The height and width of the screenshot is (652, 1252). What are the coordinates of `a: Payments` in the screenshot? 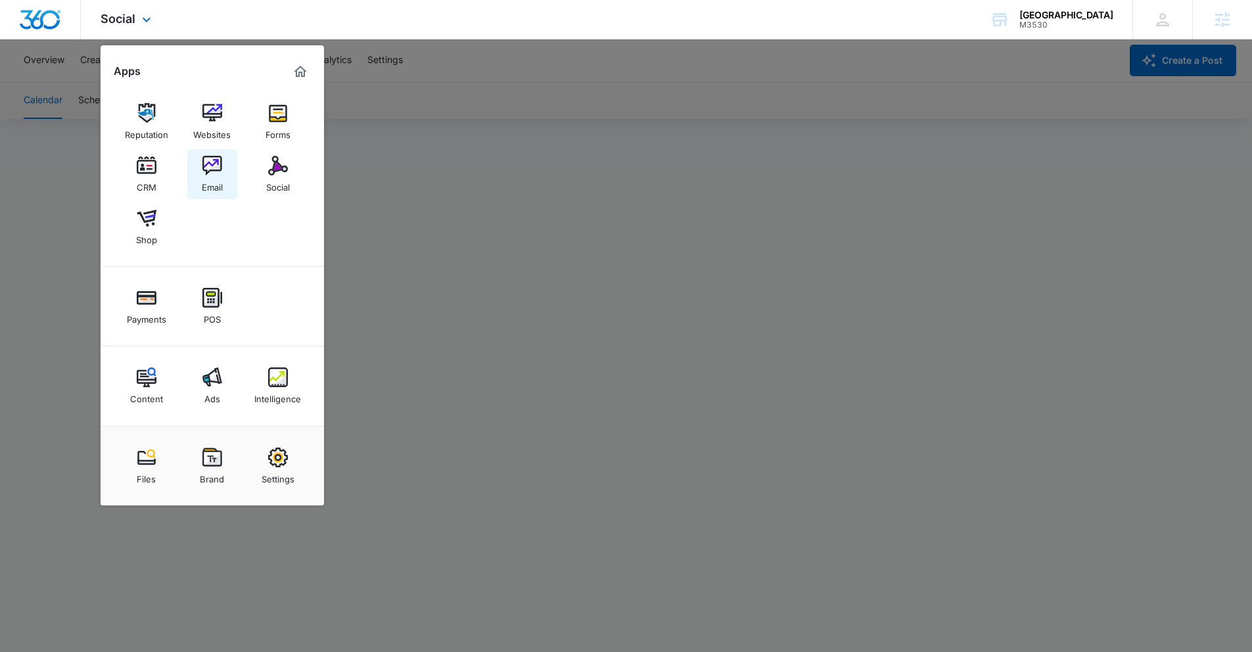 It's located at (147, 306).